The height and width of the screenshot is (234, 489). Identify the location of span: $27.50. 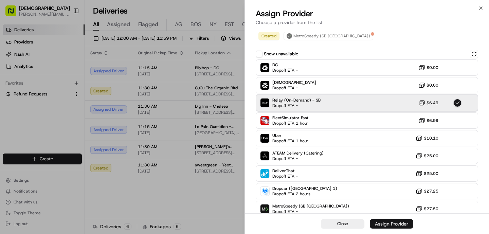
(431, 209).